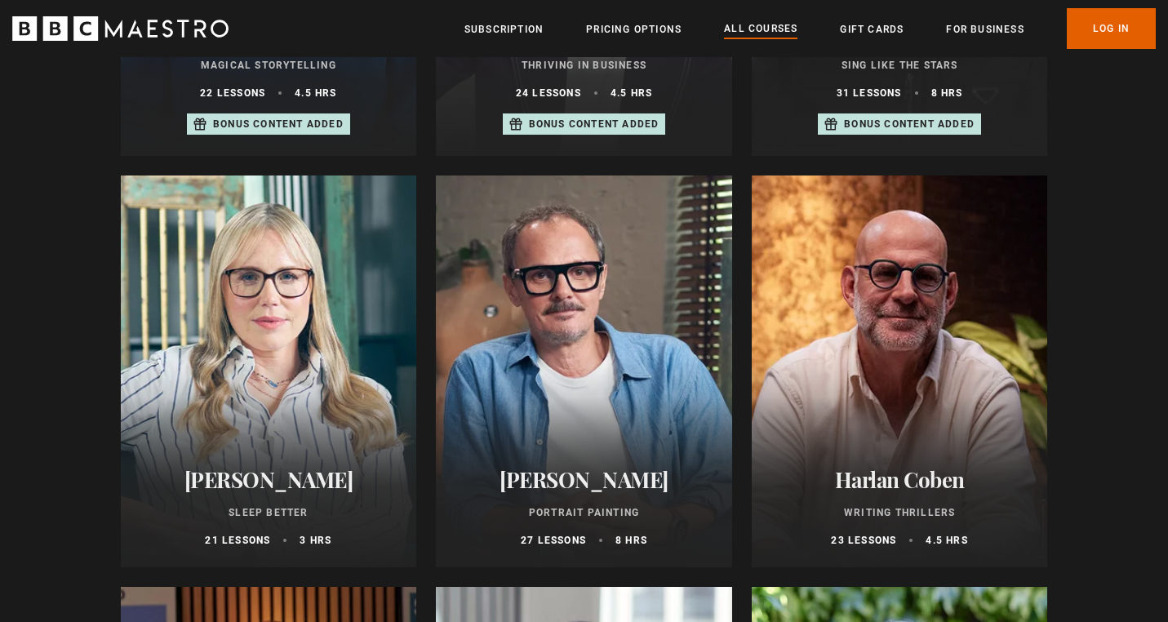 This screenshot has height=622, width=1168. Describe the element at coordinates (584, 513) in the screenshot. I see `p: Portrait Painting` at that location.